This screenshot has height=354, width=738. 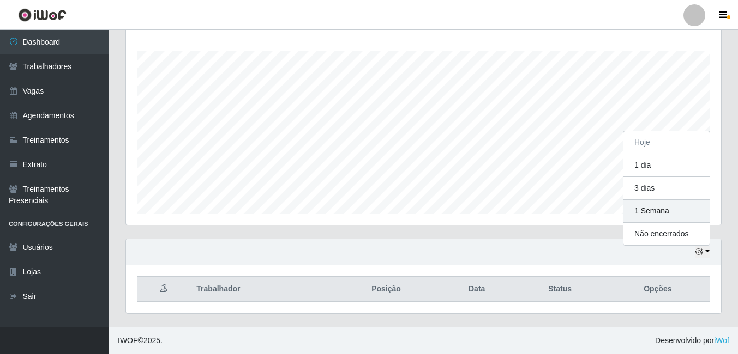 What do you see at coordinates (666, 143) in the screenshot?
I see `button: Hoje` at bounding box center [666, 143].